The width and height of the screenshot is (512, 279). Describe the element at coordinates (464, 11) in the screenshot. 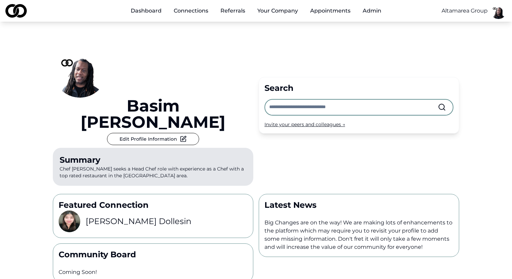

I see `button: Altamarea Group` at that location.